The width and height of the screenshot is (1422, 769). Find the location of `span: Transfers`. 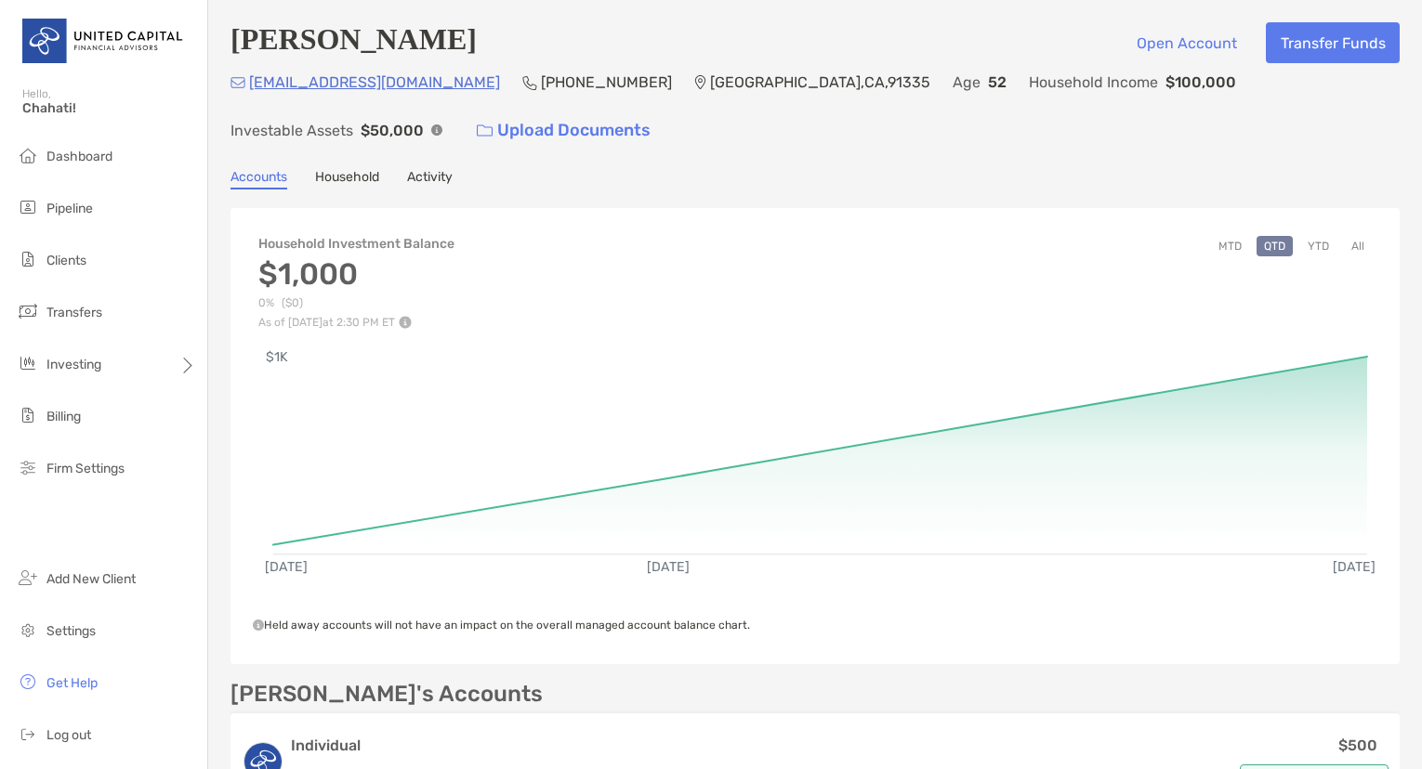

span: Transfers is located at coordinates (74, 312).